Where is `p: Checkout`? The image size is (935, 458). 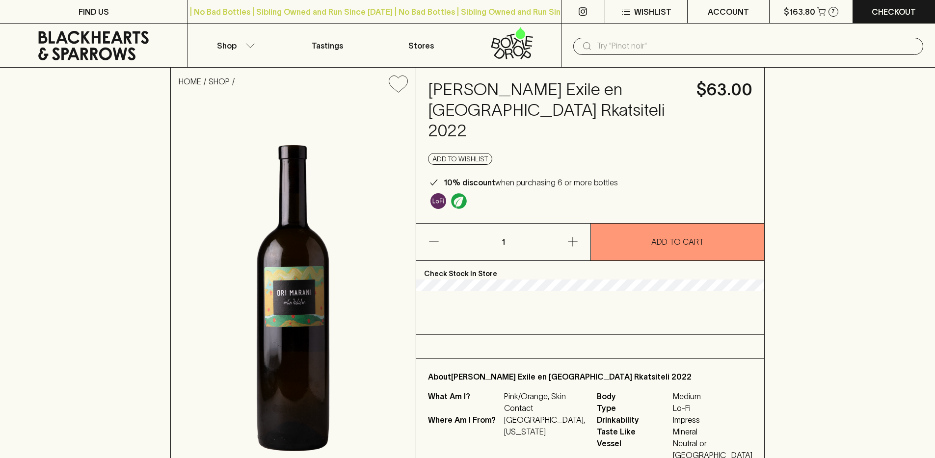
p: Checkout is located at coordinates (894, 12).